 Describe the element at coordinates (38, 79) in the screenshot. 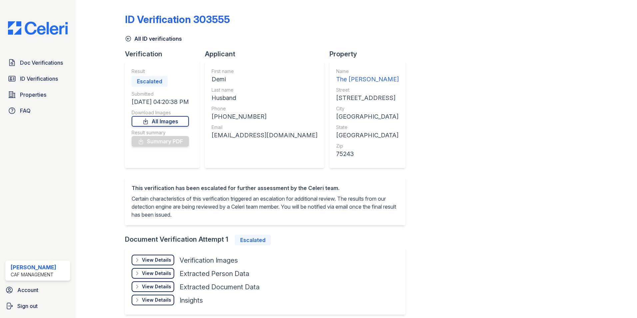

I see `a: ID Verifications` at that location.